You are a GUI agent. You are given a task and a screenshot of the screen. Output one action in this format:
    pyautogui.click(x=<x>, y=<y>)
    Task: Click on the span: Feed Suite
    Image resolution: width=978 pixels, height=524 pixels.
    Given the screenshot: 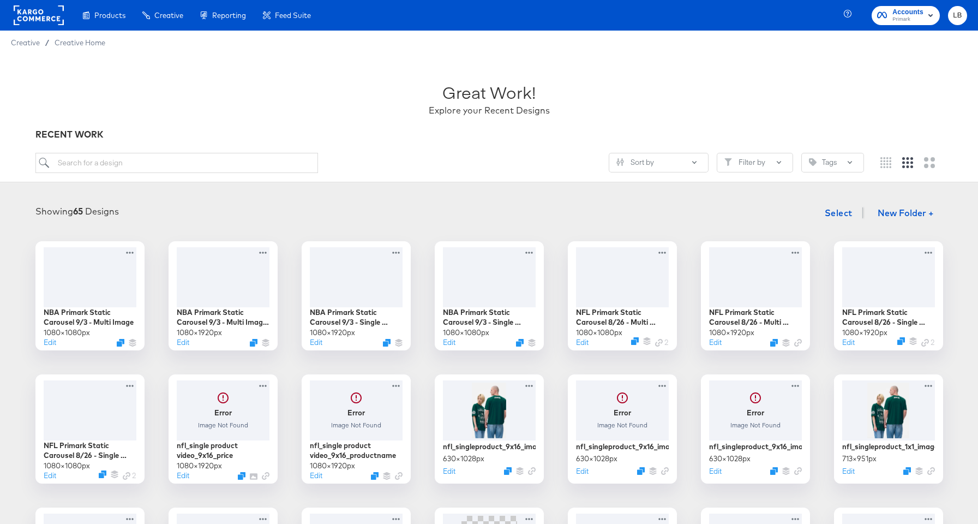 What is the action you would take?
    pyautogui.click(x=293, y=15)
    